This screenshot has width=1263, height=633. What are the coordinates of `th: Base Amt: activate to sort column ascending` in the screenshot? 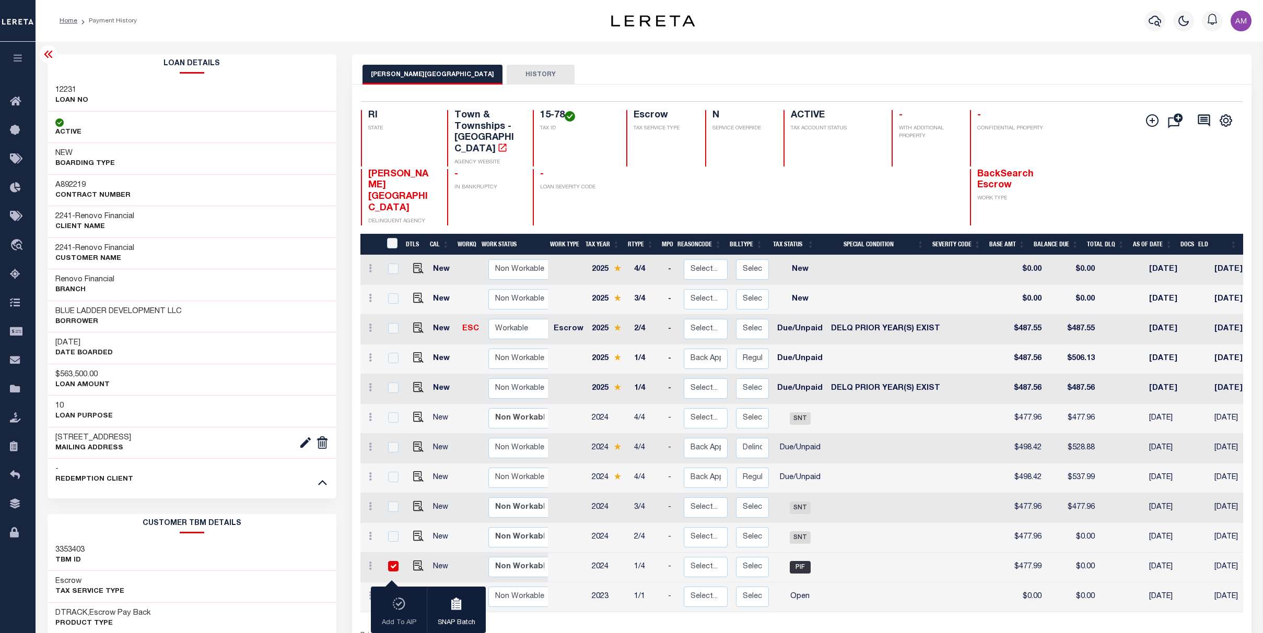 It's located at (1007, 244).